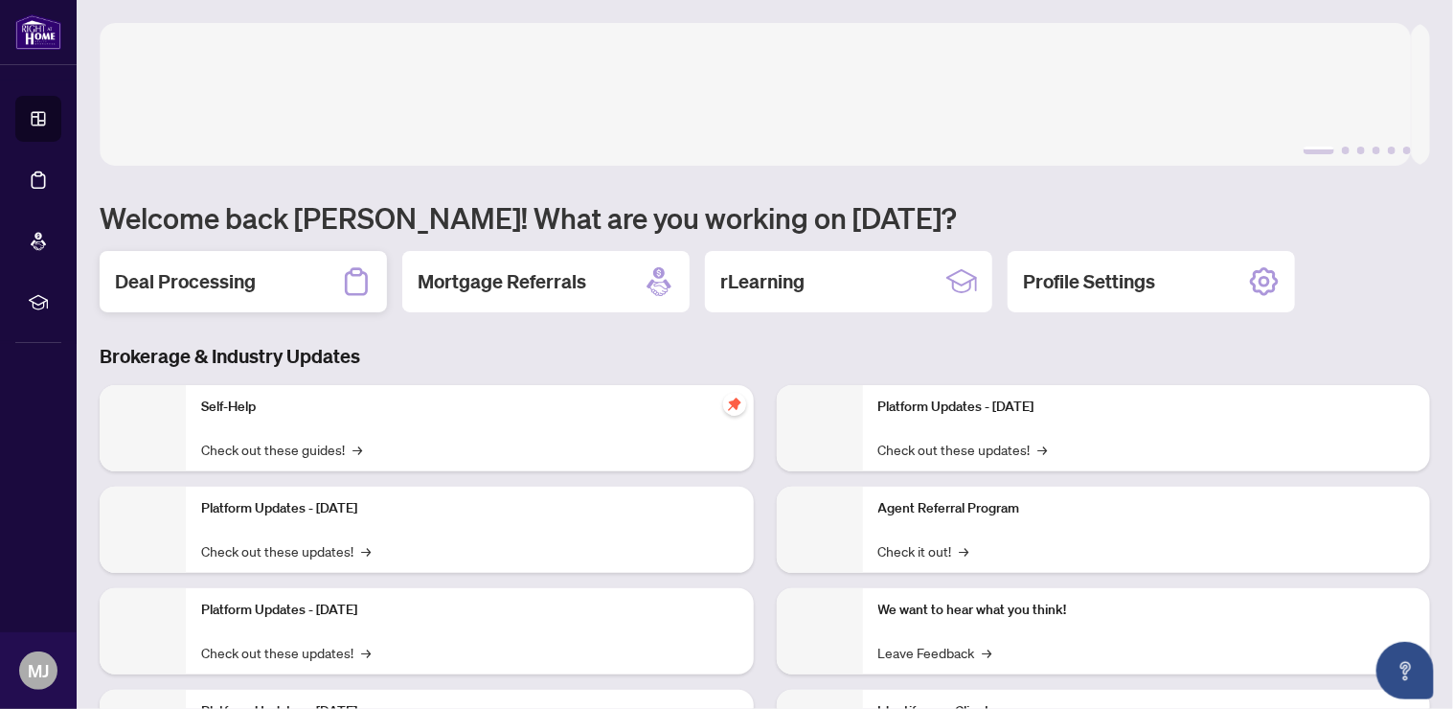 This screenshot has width=1453, height=709. What do you see at coordinates (762, 282) in the screenshot?
I see `h2: rLearning` at bounding box center [762, 282].